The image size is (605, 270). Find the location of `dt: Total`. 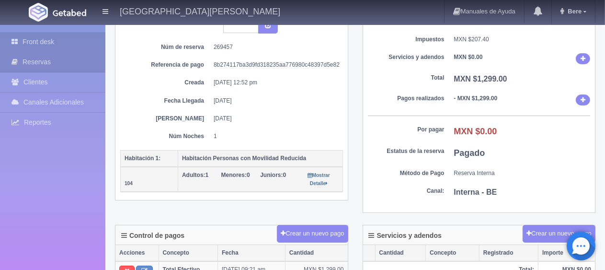

dt: Total is located at coordinates (406, 78).